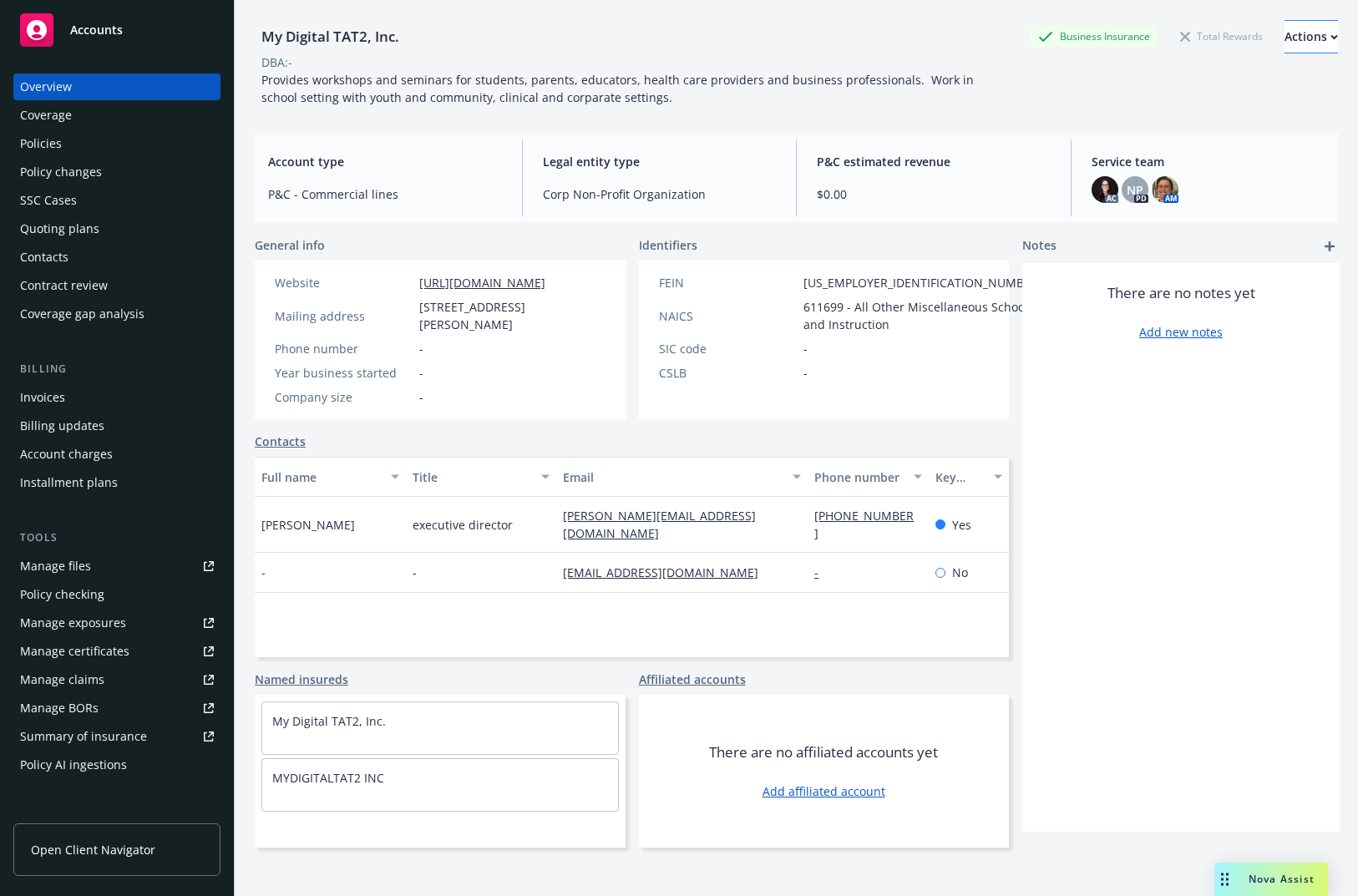 The height and width of the screenshot is (896, 1358). What do you see at coordinates (117, 623) in the screenshot?
I see `a: Manage exposures` at bounding box center [117, 623].